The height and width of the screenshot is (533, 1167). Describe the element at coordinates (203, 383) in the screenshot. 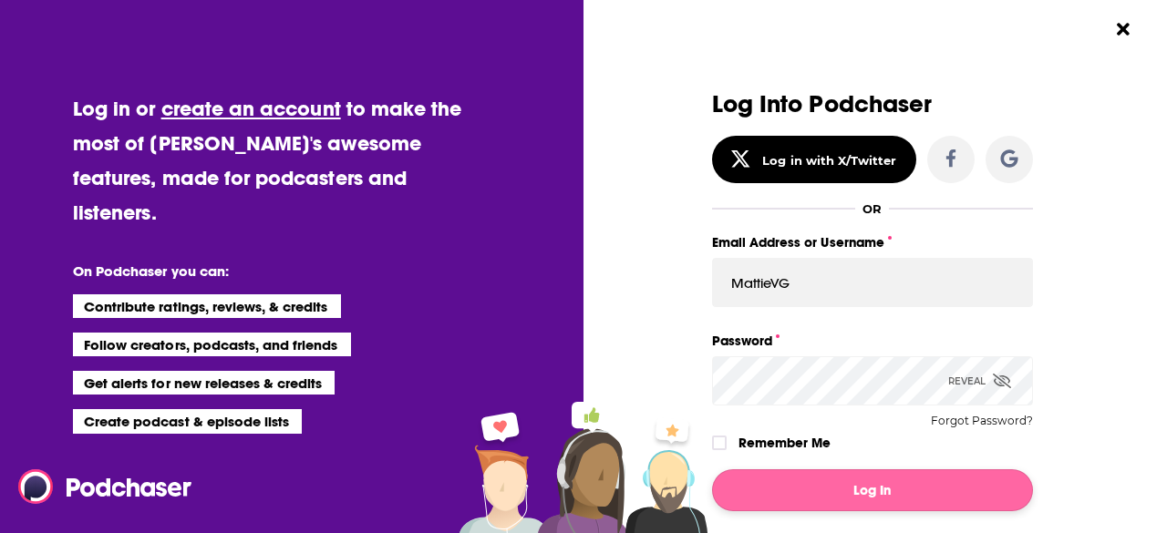

I see `li: Get alerts for new releases & credits` at that location.